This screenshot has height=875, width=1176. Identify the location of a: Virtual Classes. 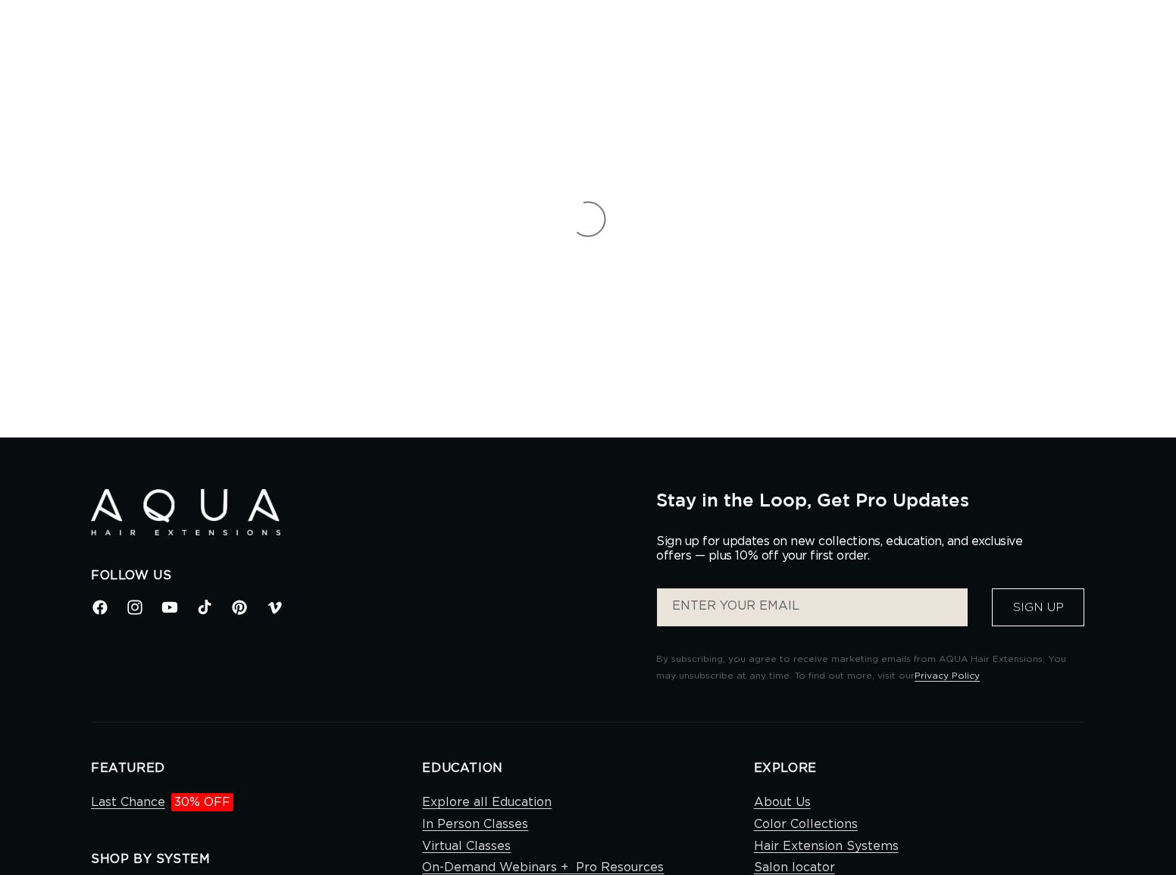
(466, 846).